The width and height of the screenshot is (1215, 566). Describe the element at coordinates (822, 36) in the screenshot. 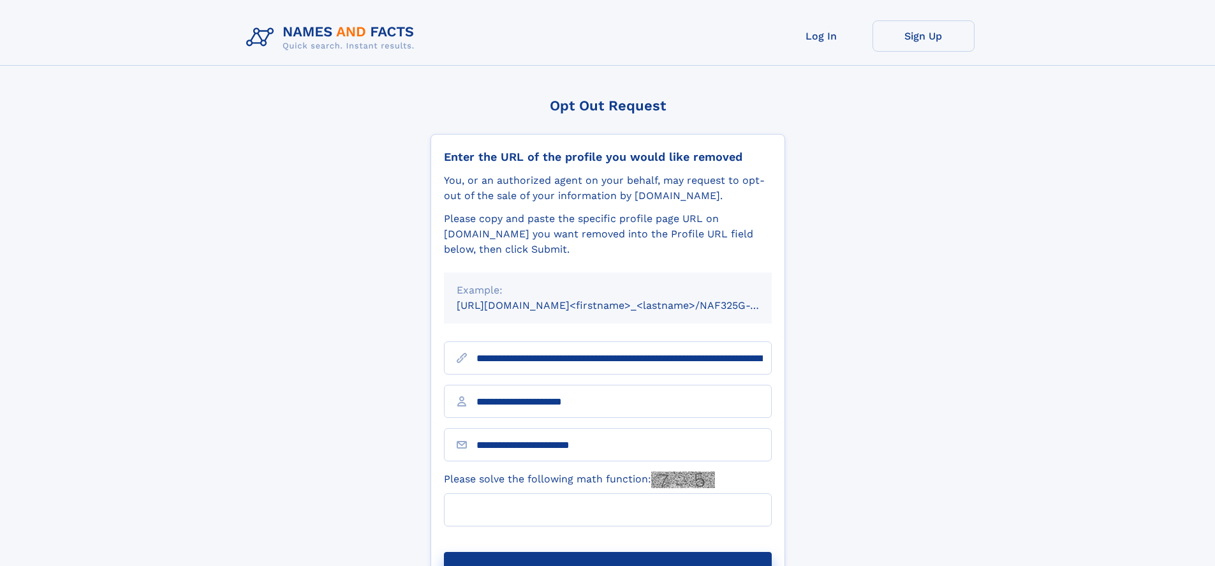

I see `a: Log In` at that location.